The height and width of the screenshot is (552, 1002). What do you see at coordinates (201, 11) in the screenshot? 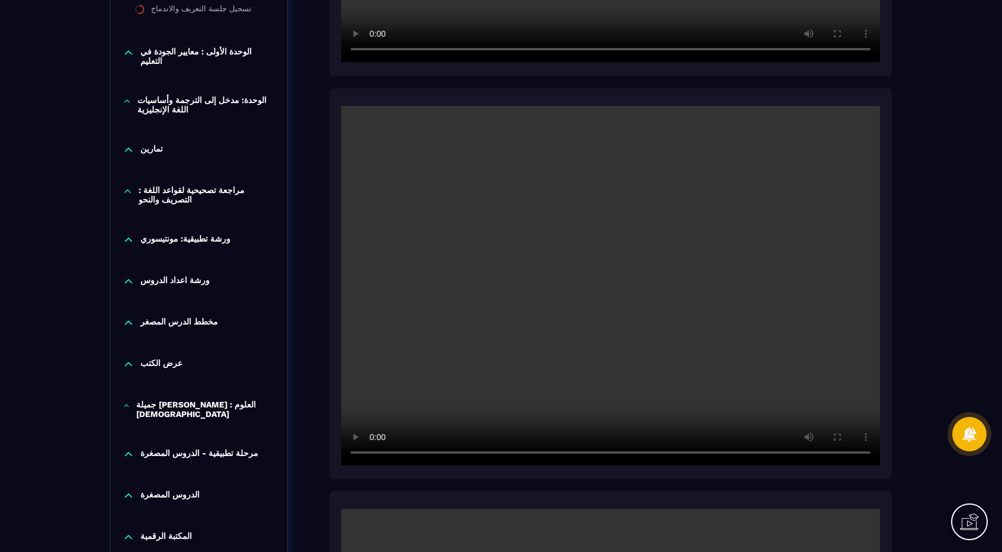
I see `div: تسجيل جلسة التعريف والاندماج` at bounding box center [201, 11].